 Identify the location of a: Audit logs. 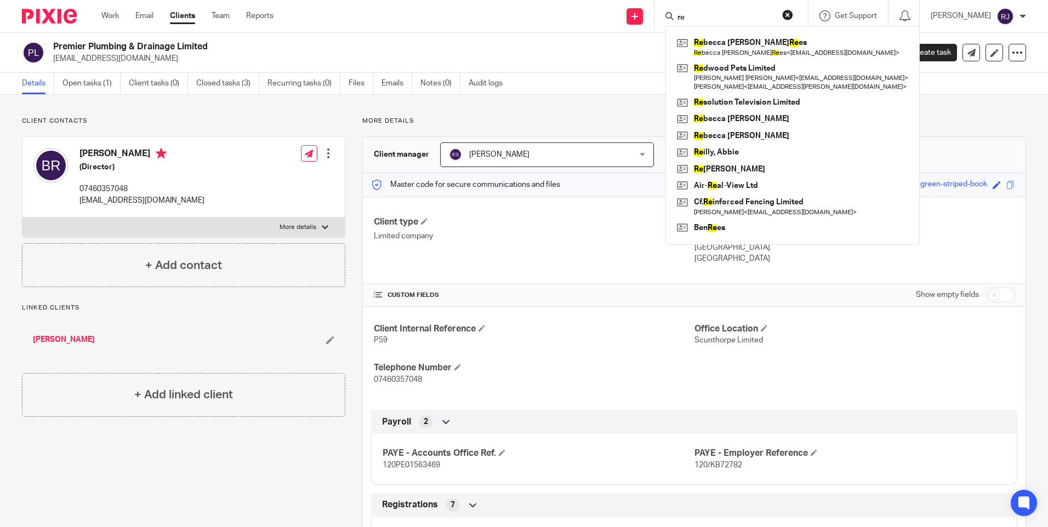
(490, 83).